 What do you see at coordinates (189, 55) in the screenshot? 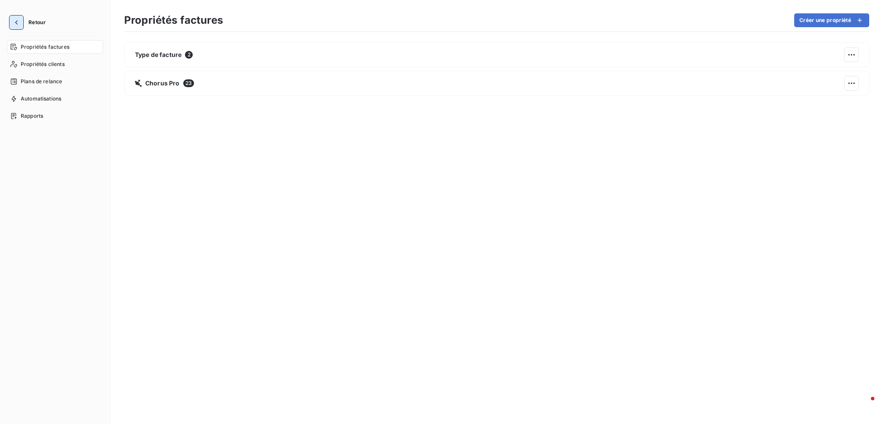
I see `span: 2` at bounding box center [189, 55].